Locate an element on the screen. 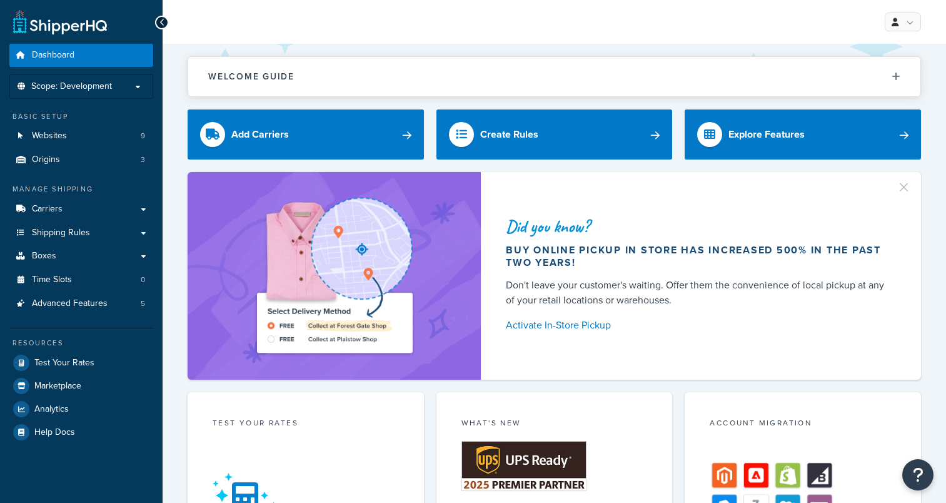 The width and height of the screenshot is (946, 503). div: Create Rules is located at coordinates (509, 134).